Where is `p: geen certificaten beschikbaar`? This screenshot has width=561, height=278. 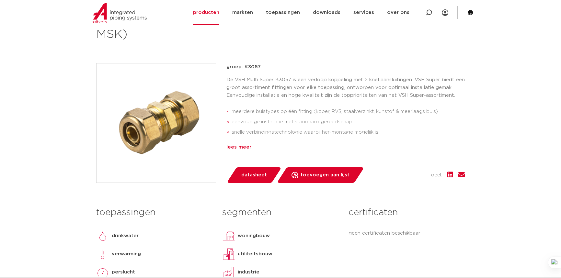 p: geen certificaten beschikbaar is located at coordinates (406, 233).